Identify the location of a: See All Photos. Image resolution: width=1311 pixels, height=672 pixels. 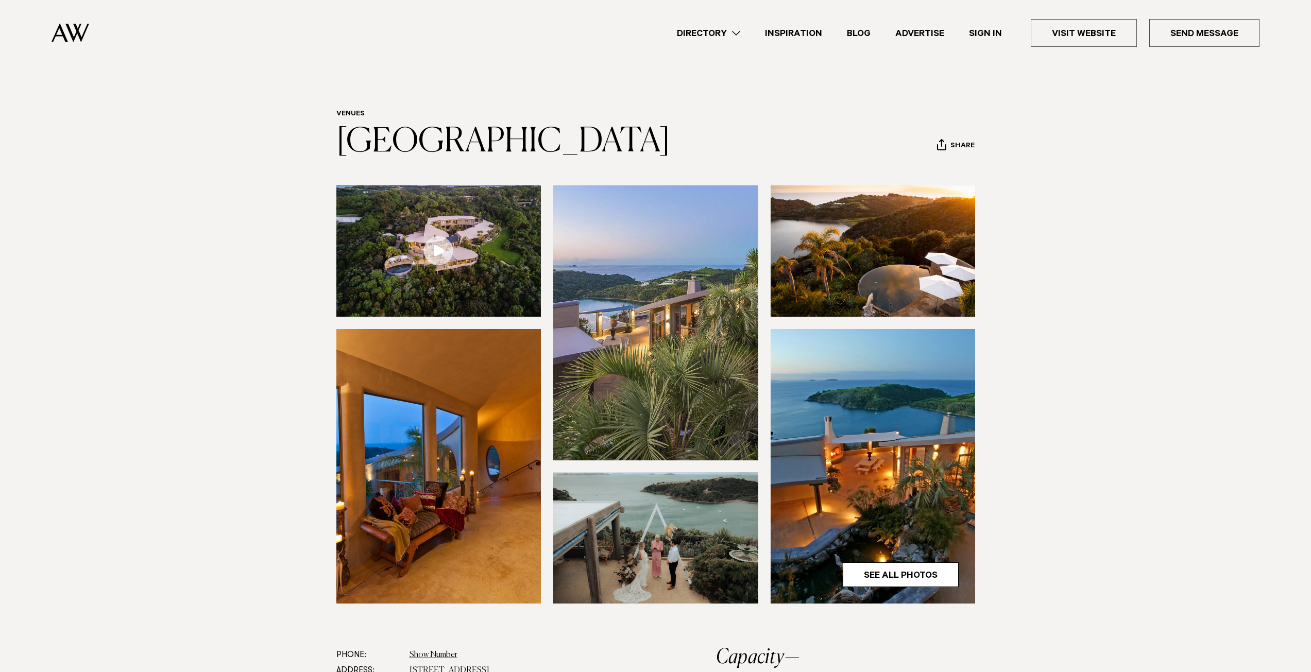
(900, 575).